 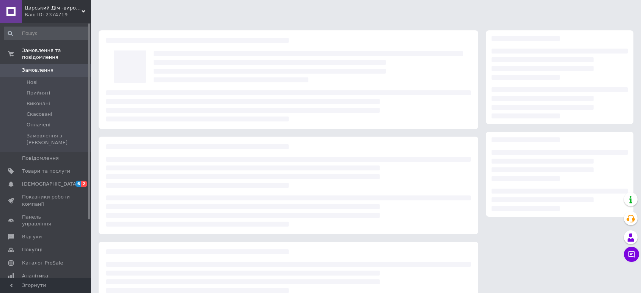 What do you see at coordinates (46, 171) in the screenshot?
I see `span: Товари та послуги` at bounding box center [46, 171].